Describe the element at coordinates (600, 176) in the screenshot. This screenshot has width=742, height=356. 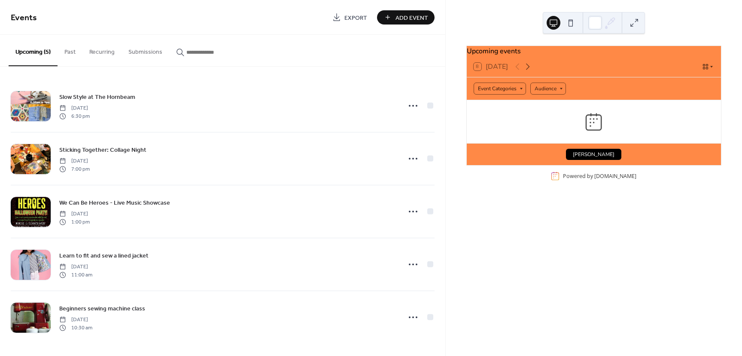
I see `div: Powered by` at that location.